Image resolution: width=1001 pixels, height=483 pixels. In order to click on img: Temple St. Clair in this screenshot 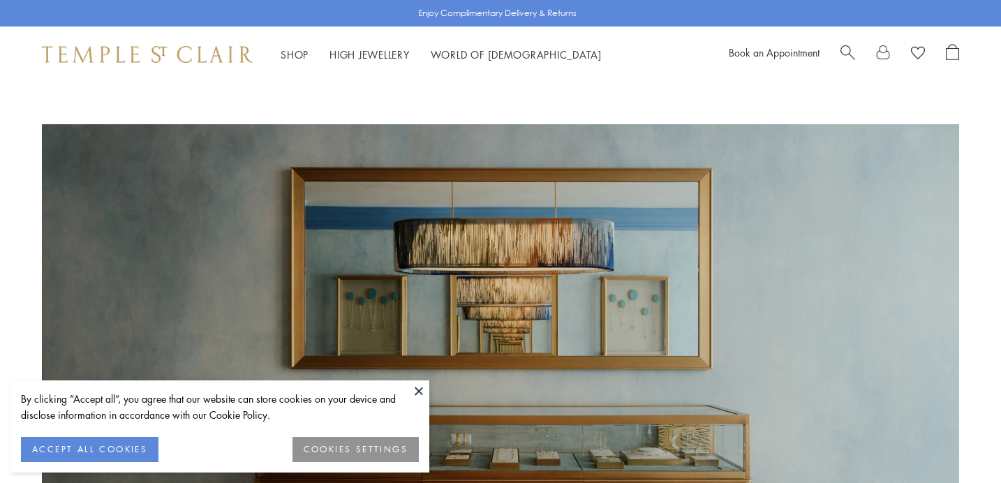, I will do `click(147, 54)`.